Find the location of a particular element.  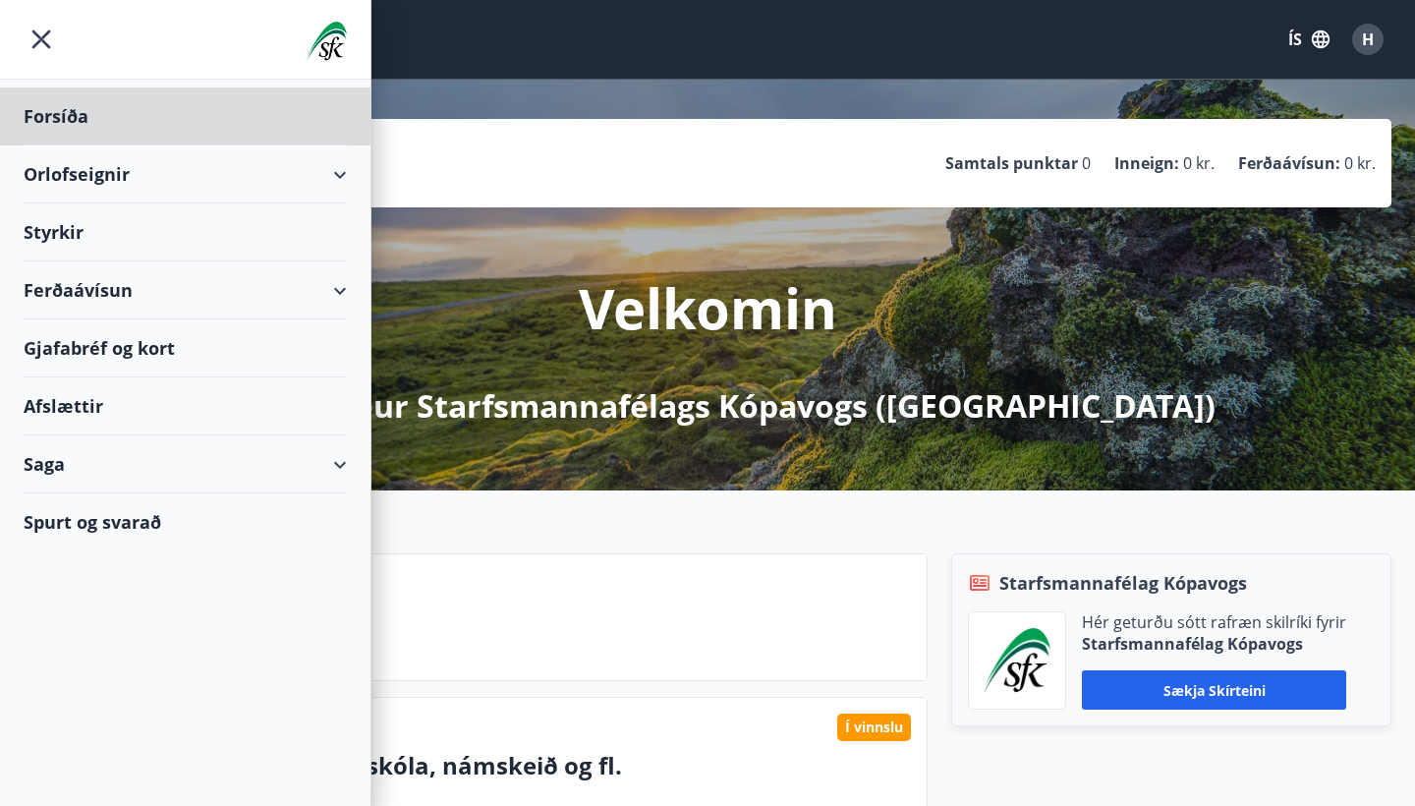

span: Starfsmannafélag Kópavogs is located at coordinates (1123, 583).